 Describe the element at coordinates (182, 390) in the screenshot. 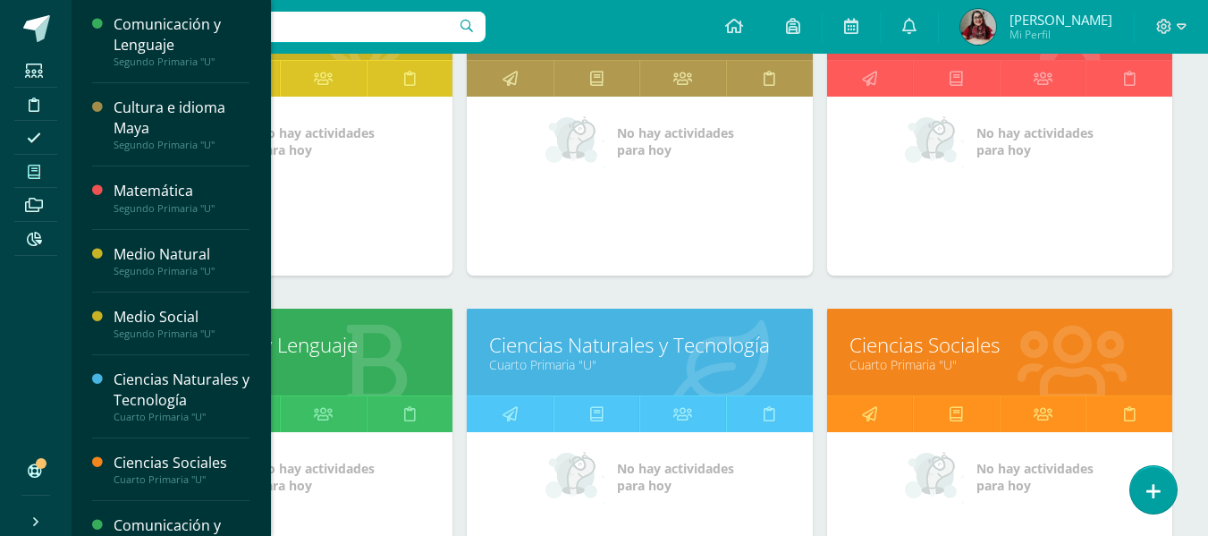

I see `div: Ciencias Naturales y Tecnología` at that location.